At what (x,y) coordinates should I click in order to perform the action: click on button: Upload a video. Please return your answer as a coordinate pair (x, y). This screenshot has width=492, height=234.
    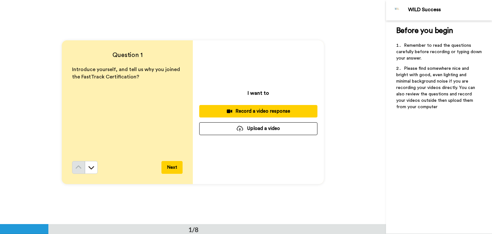
    Looking at the image, I should click on (258, 128).